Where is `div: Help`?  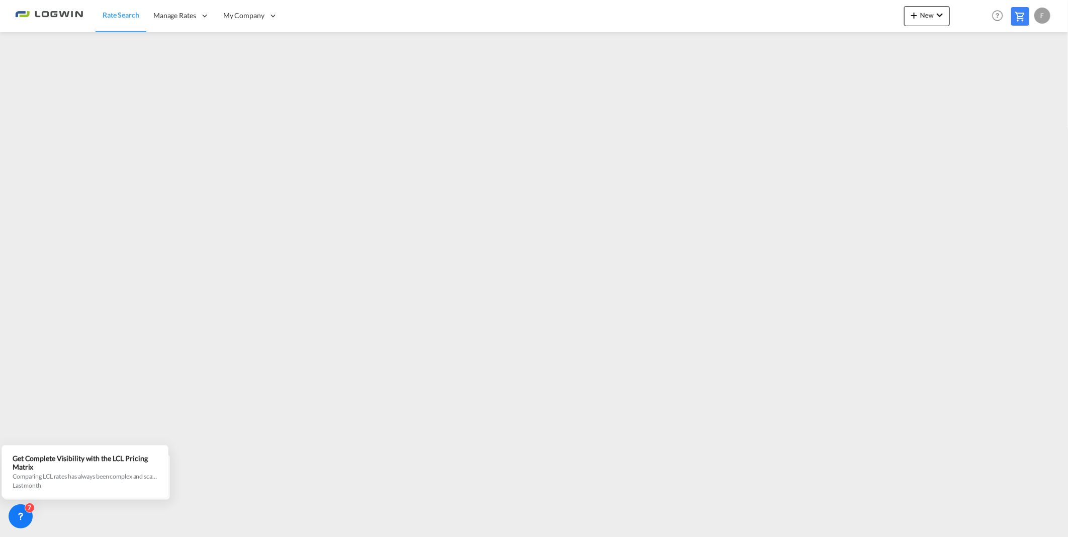 div: Help is located at coordinates (1000, 16).